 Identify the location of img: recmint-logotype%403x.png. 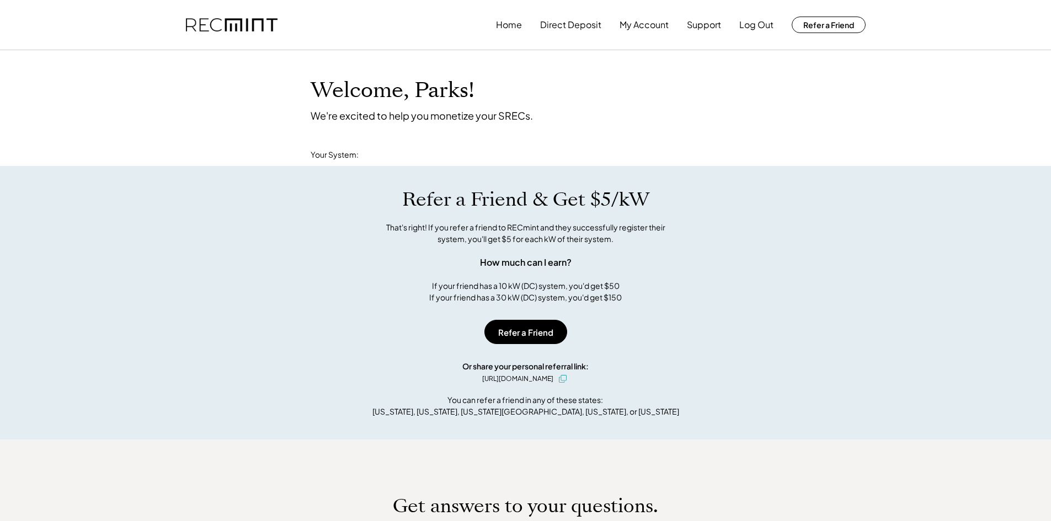
(232, 25).